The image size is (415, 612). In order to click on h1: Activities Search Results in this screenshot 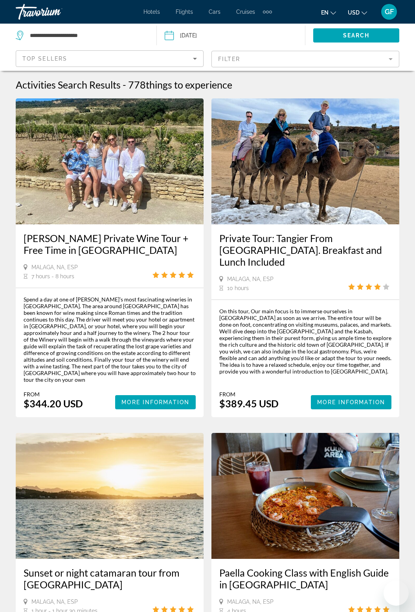, I will do `click(68, 85)`.